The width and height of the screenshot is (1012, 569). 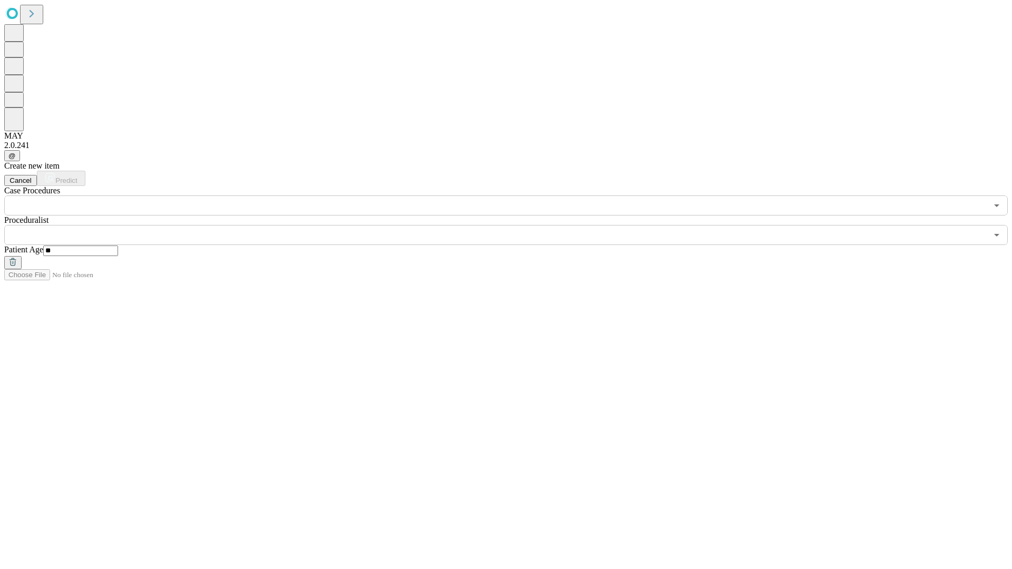 What do you see at coordinates (24, 249) in the screenshot?
I see `span: Patient Age` at bounding box center [24, 249].